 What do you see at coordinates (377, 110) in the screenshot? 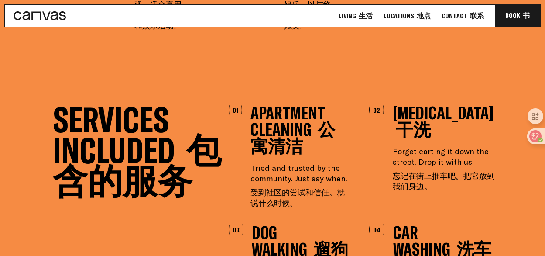
I see `div: 02` at bounding box center [377, 110].